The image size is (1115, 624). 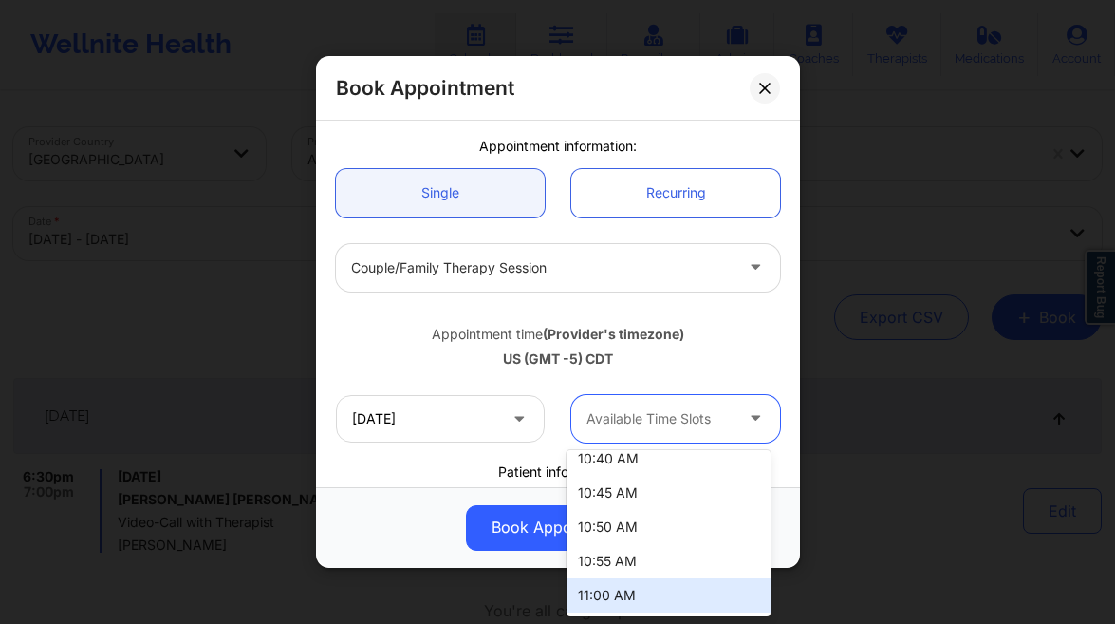 What do you see at coordinates (440, 193) in the screenshot?
I see `a: Single` at bounding box center [440, 193].